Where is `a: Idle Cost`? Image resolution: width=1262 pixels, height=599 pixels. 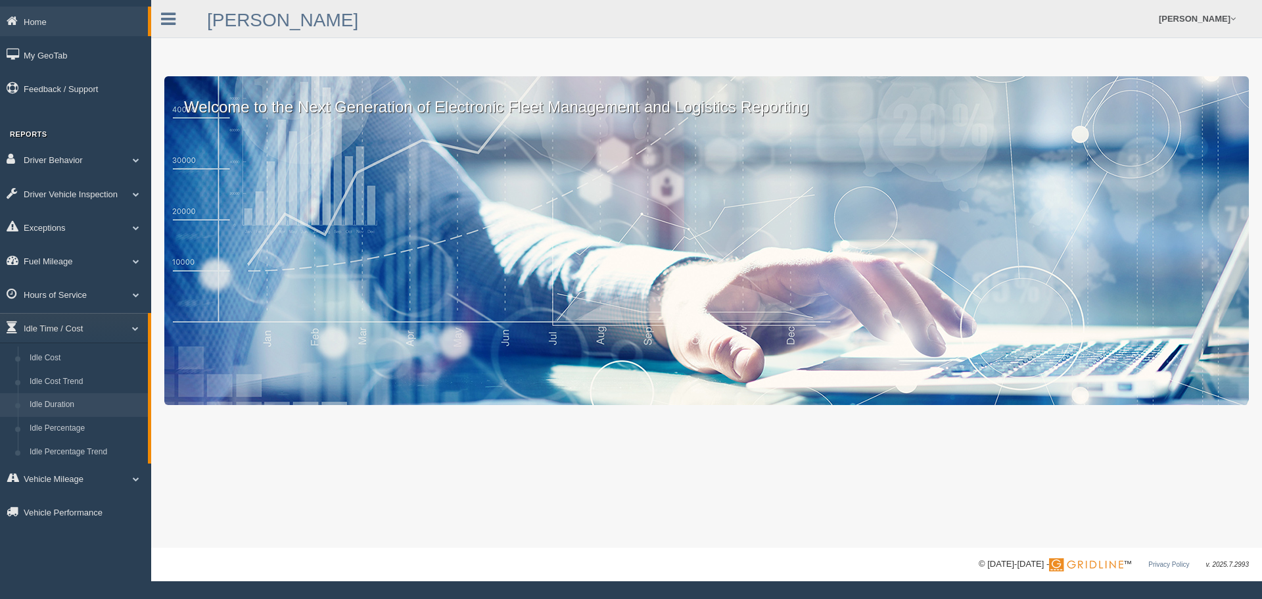
a: Idle Cost is located at coordinates (85, 358).